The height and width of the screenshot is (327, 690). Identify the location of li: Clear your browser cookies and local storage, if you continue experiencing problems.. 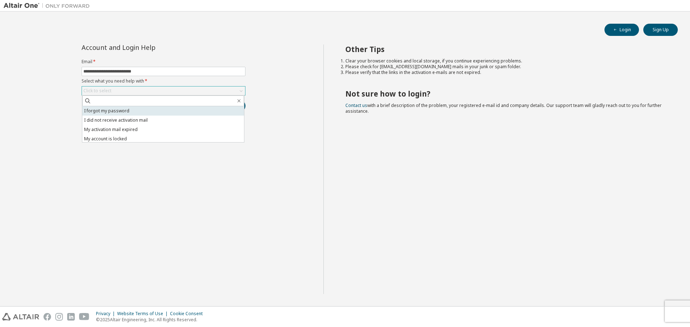
(505, 61).